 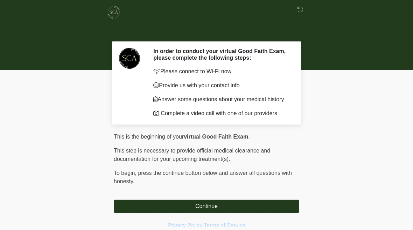 What do you see at coordinates (149, 137) in the screenshot?
I see `span: This is the beginning of your` at bounding box center [149, 137].